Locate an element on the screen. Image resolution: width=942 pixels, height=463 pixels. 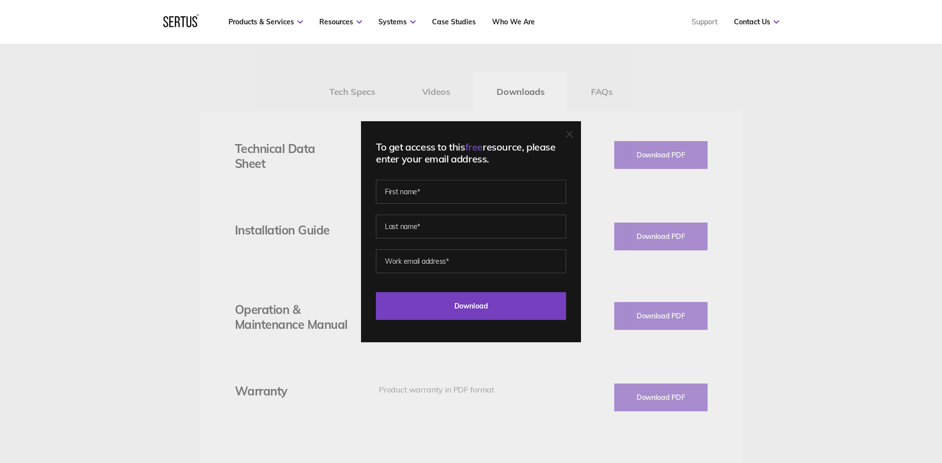
input: Last name* is located at coordinates (471, 226).